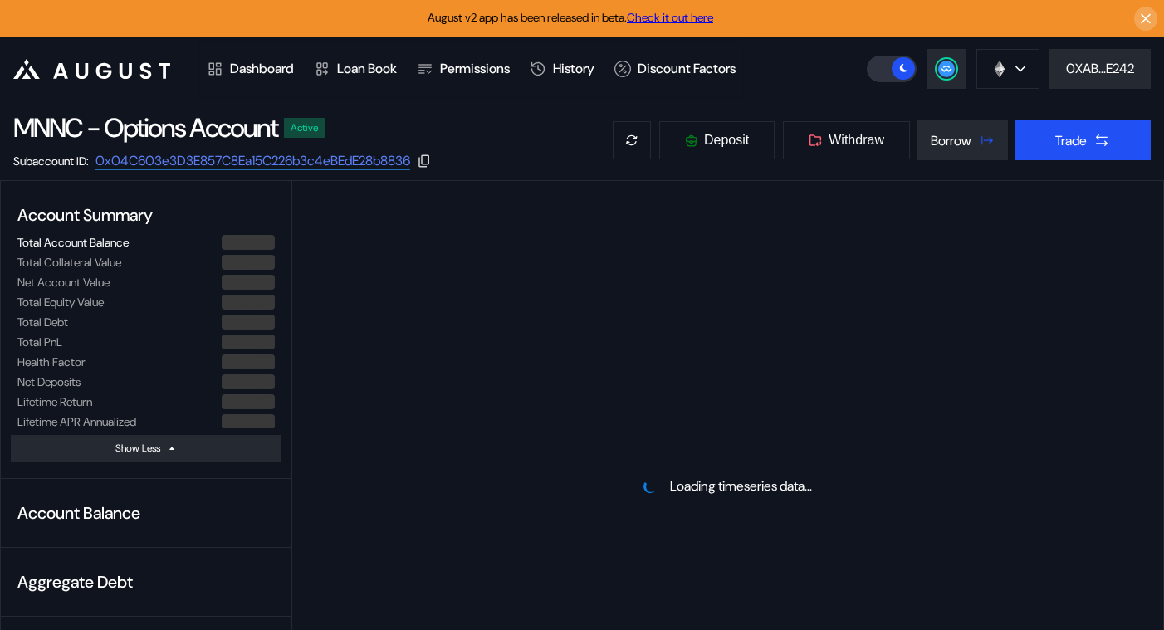 The image size is (1164, 630). I want to click on div: History, so click(574, 68).